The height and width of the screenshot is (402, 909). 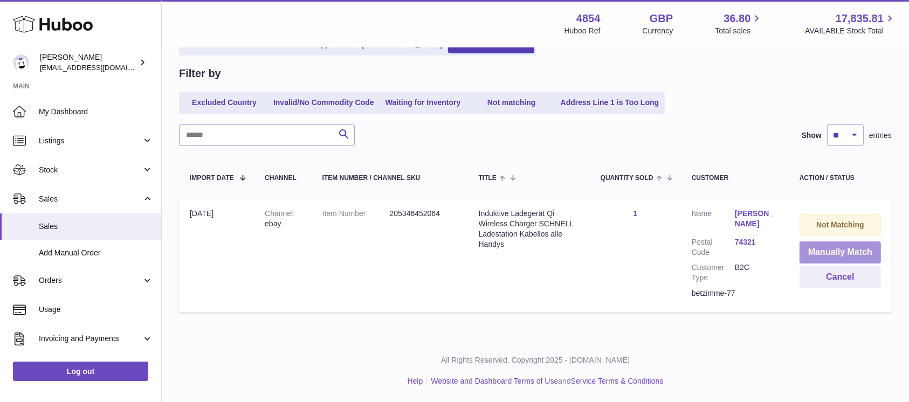 What do you see at coordinates (737, 18) in the screenshot?
I see `span: 36.80` at bounding box center [737, 18].